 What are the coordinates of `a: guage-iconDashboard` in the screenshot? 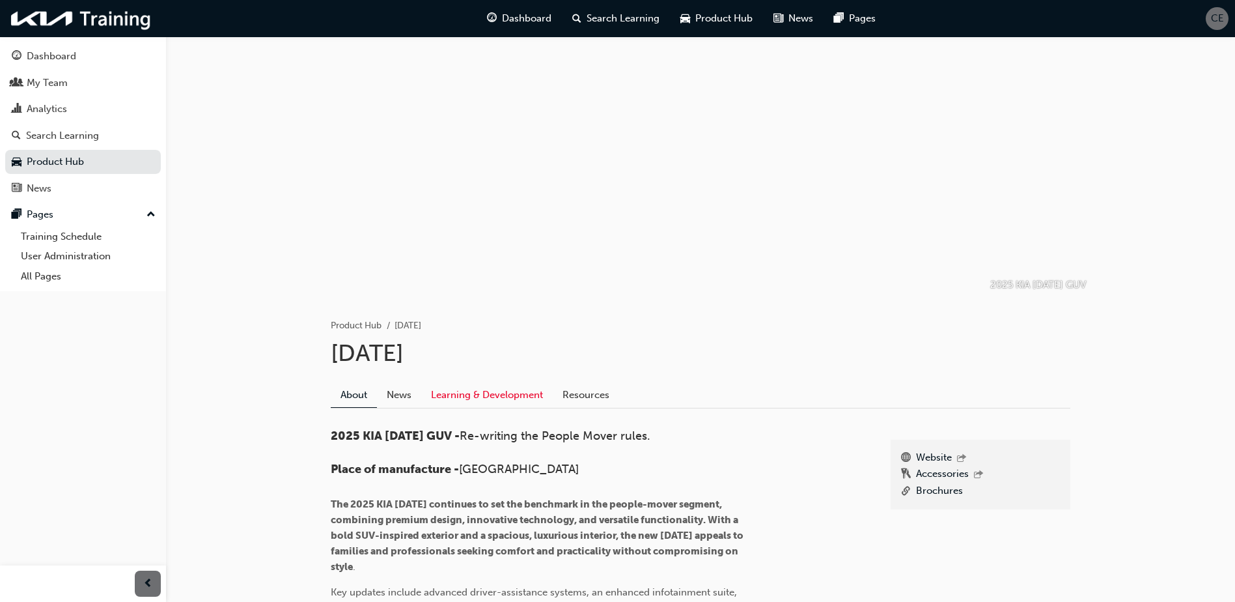 It's located at (519, 18).